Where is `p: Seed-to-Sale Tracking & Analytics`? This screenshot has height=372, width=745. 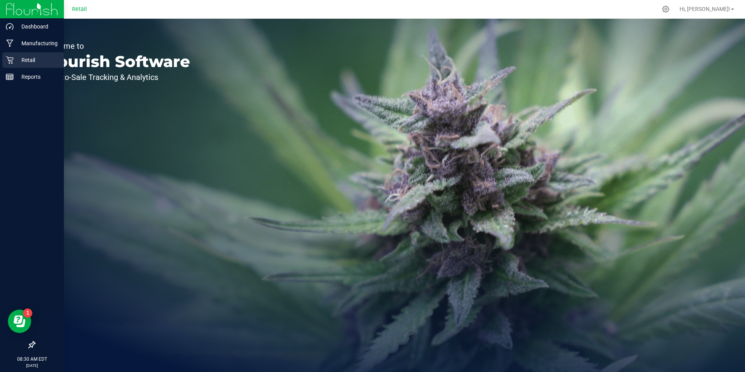 p: Seed-to-Sale Tracking & Analytics is located at coordinates (116, 77).